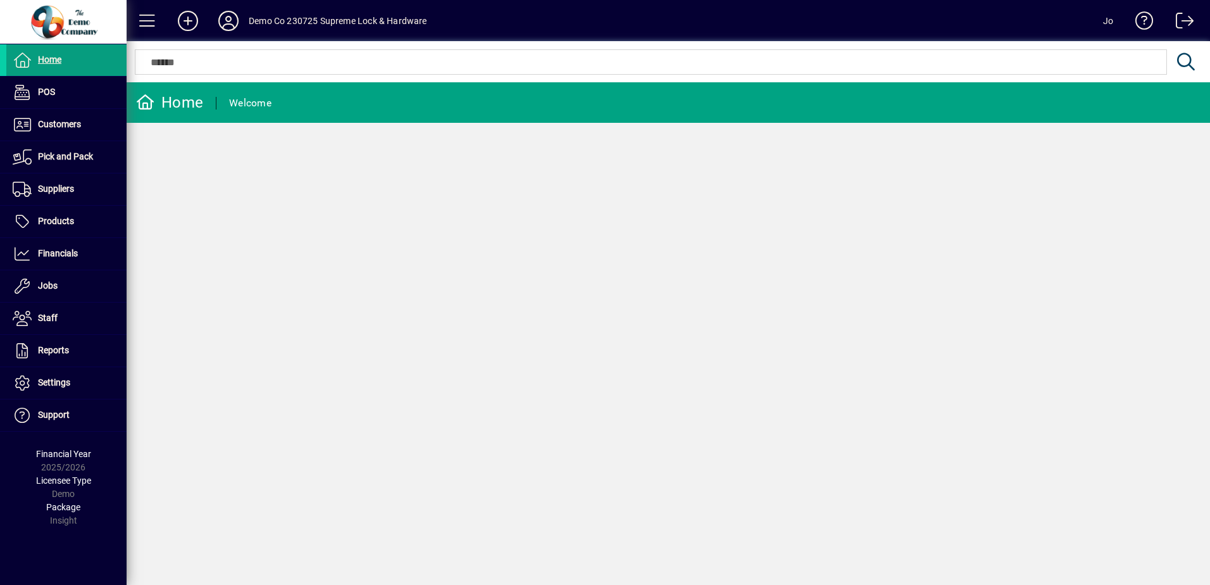  Describe the element at coordinates (66, 415) in the screenshot. I see `a: Support` at that location.